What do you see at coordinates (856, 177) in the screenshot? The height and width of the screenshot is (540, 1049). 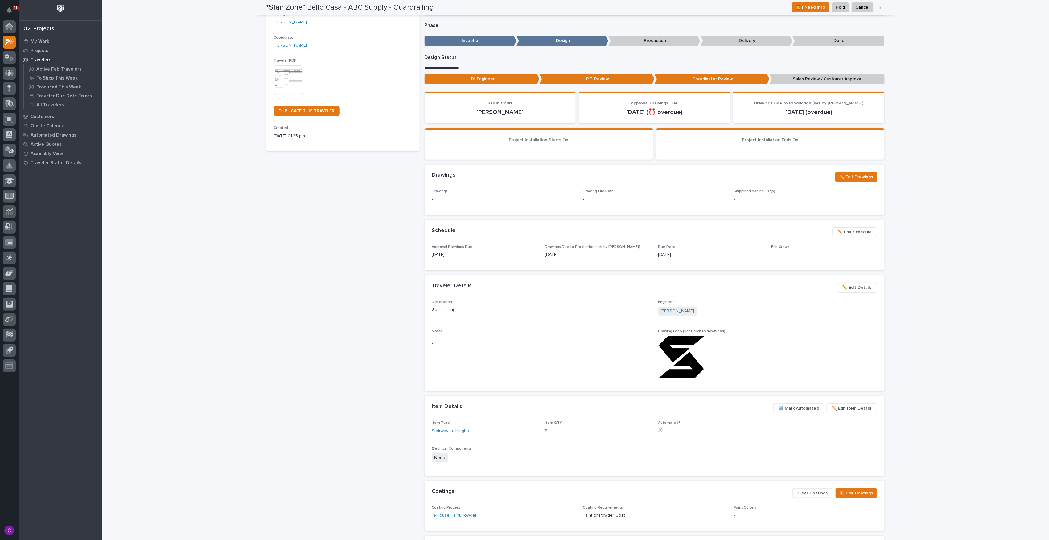 I see `button: ✏️ Edit Drawings` at bounding box center [856, 177].